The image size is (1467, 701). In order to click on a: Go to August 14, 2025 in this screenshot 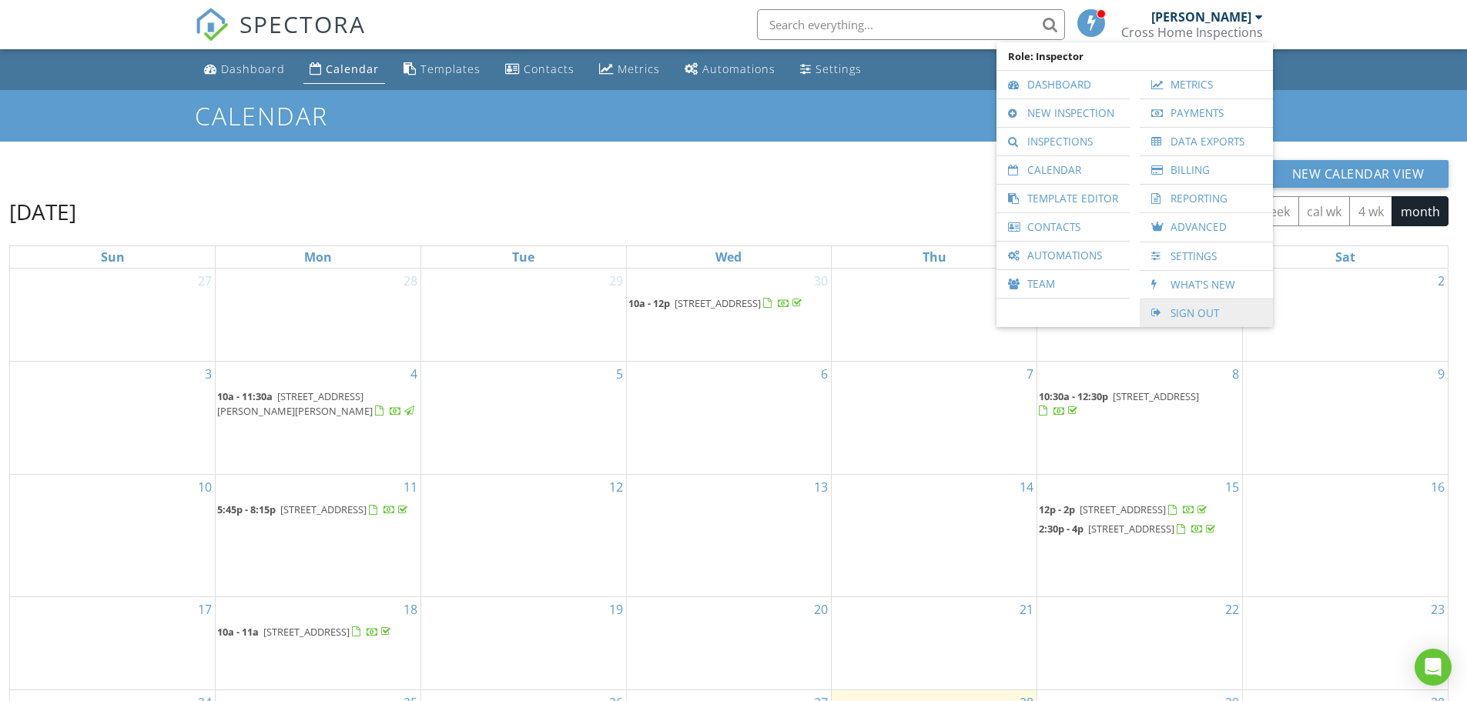, I will do `click(1026, 487)`.